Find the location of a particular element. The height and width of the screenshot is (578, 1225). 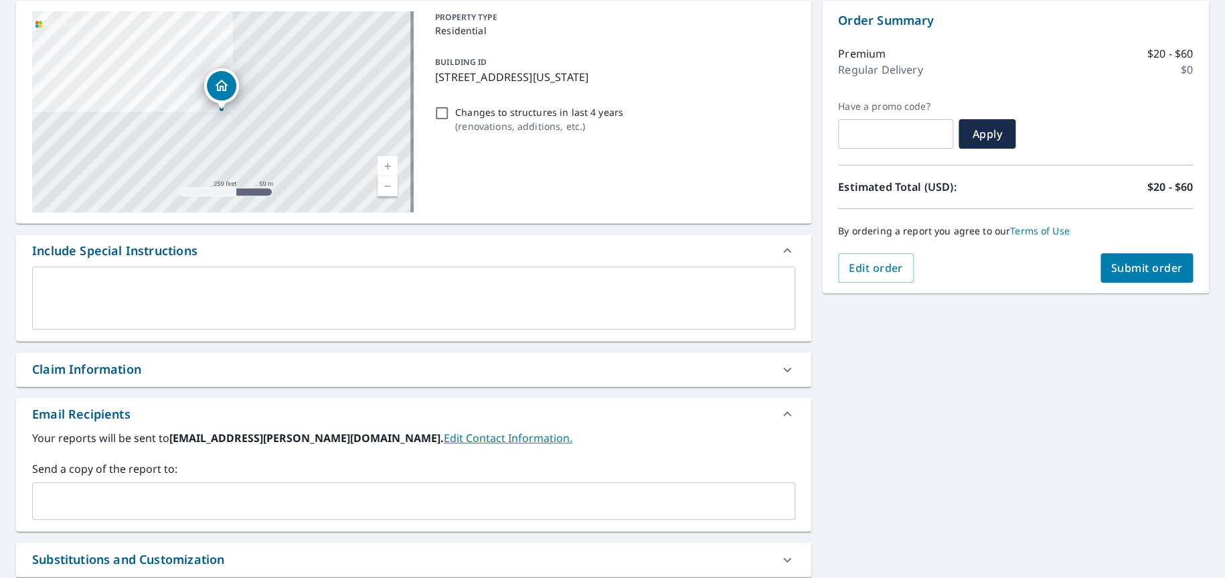

p: PROPERTY TYPE is located at coordinates (613, 17).